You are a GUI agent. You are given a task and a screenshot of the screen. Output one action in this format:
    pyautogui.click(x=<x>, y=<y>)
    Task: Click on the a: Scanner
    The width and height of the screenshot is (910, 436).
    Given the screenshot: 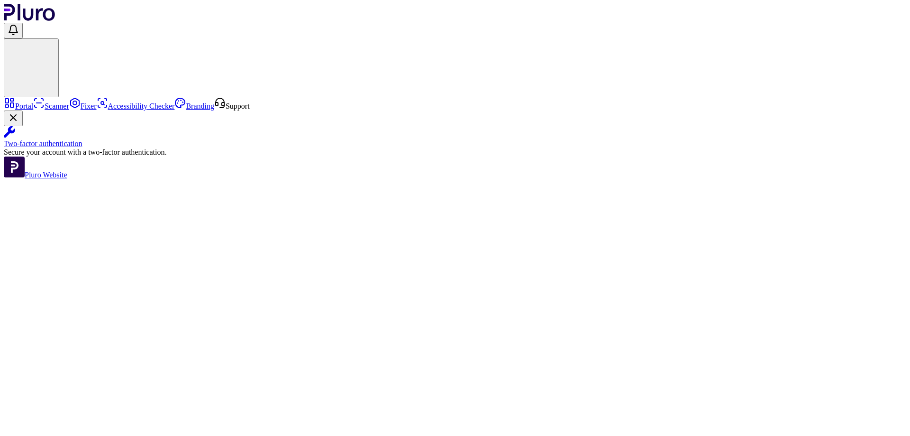 What is the action you would take?
    pyautogui.click(x=51, y=106)
    